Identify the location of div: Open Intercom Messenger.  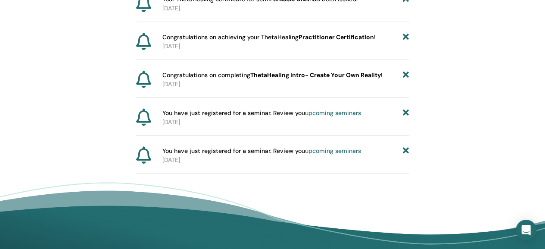
(526, 230).